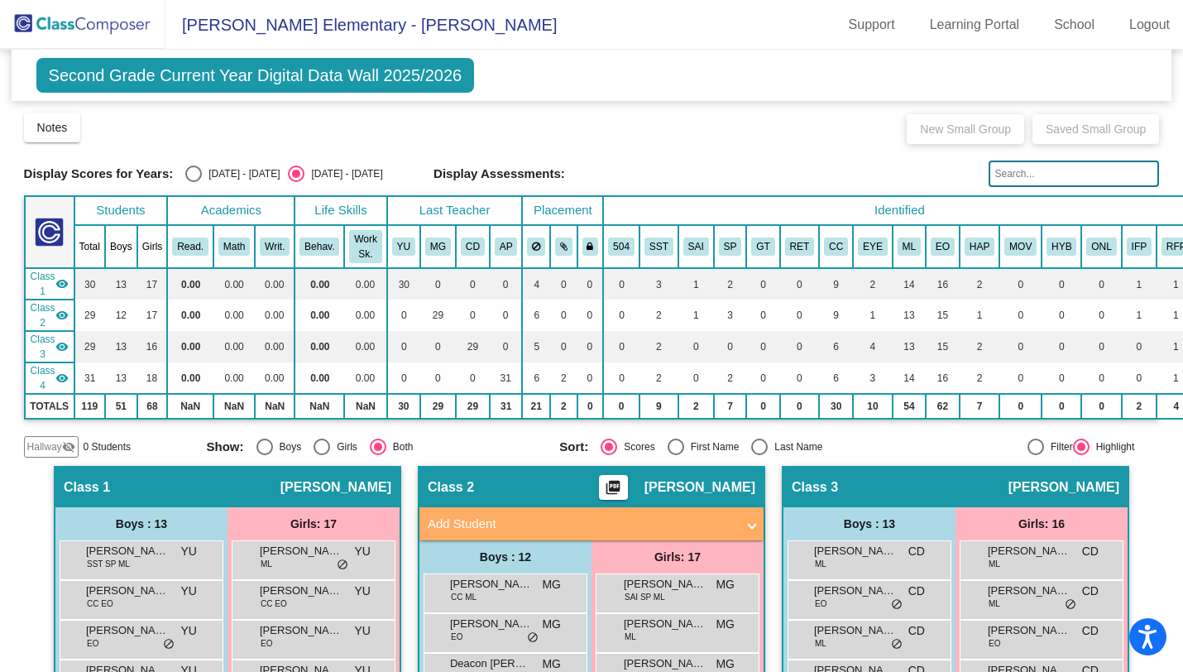 This screenshot has width=1183, height=672. I want to click on span: ML, so click(820, 563).